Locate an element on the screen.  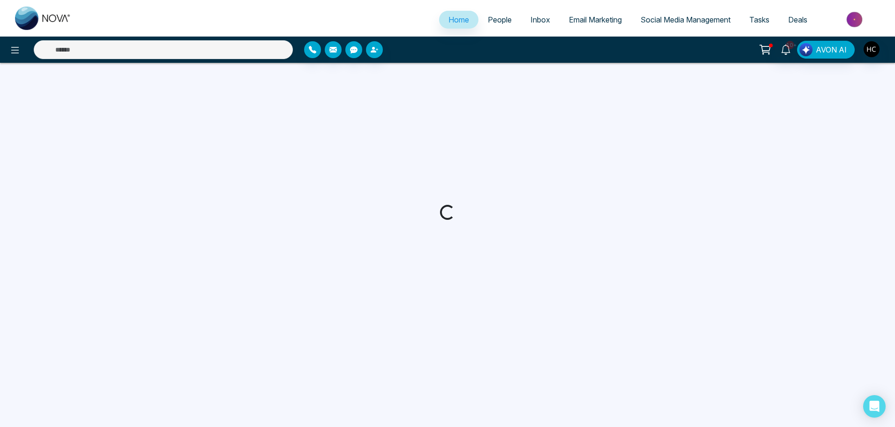
img: User Avatar is located at coordinates (872, 49).